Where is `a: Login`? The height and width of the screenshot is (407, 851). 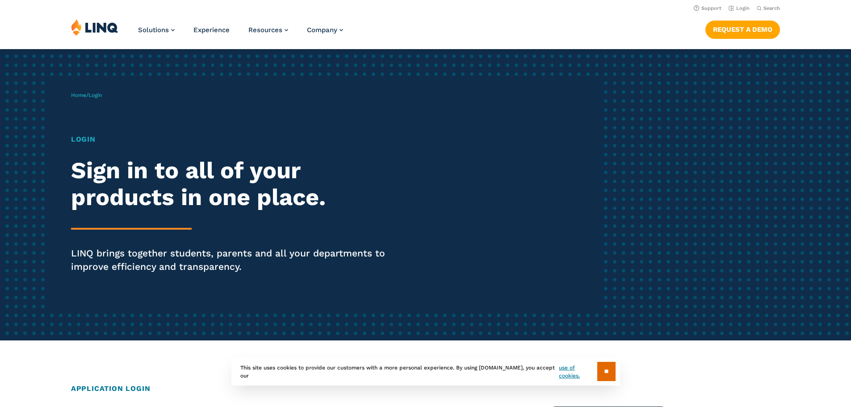 a: Login is located at coordinates (738, 8).